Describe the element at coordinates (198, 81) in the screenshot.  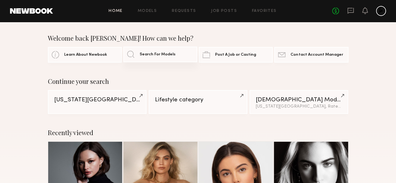
I see `div: Continue your search` at that location.